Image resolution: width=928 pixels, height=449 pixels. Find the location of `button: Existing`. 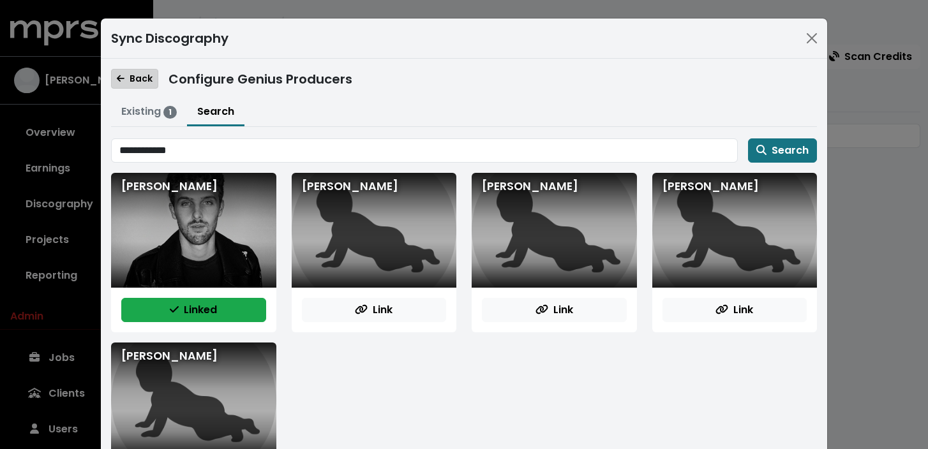

button: Existing is located at coordinates (149, 112).